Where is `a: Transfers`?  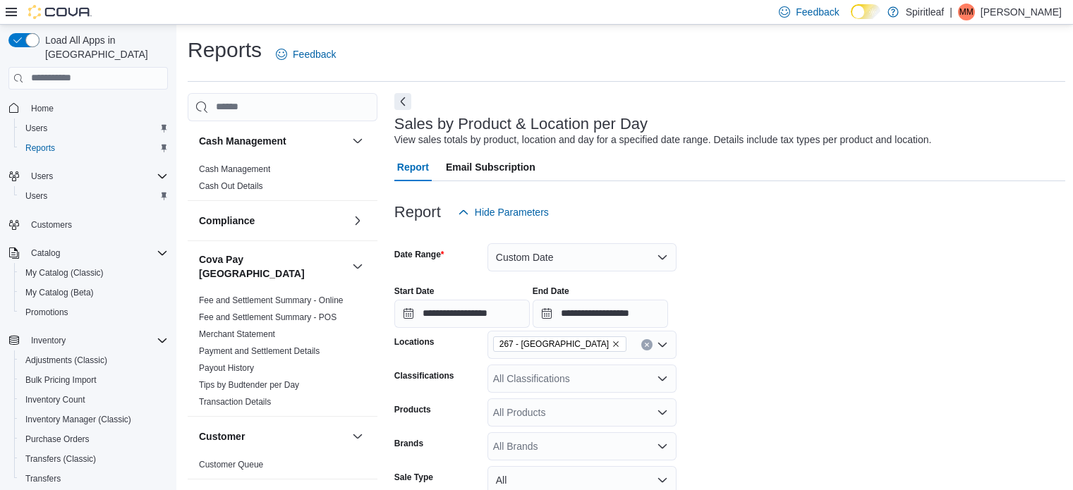
a: Transfers is located at coordinates (43, 479).